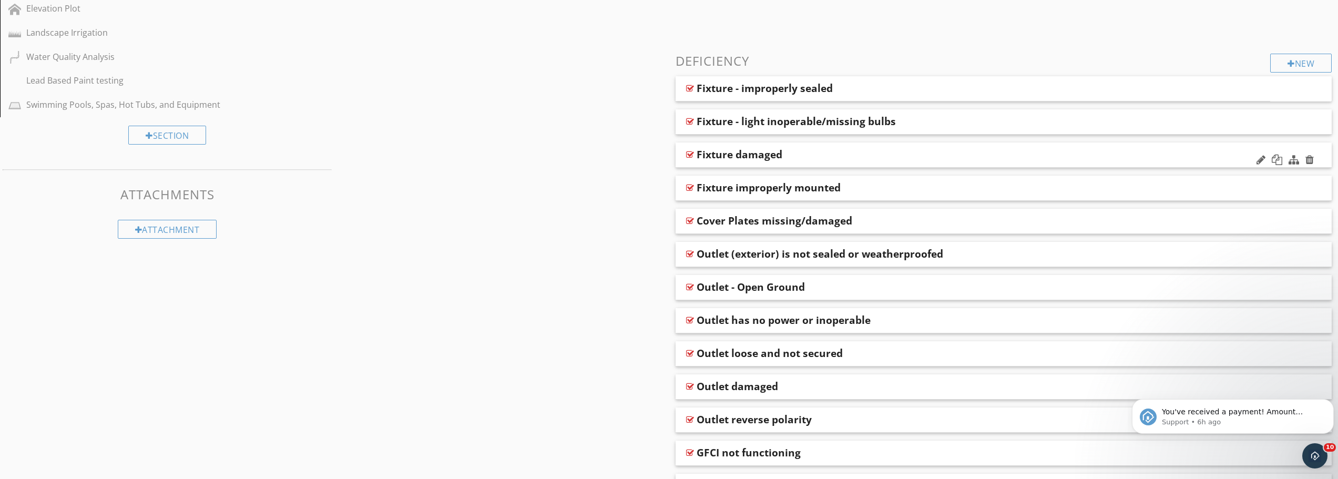 This screenshot has height=479, width=1338. I want to click on div: Swimming Pools, Spas, Hot Tubs, and Equipment, so click(155, 105).